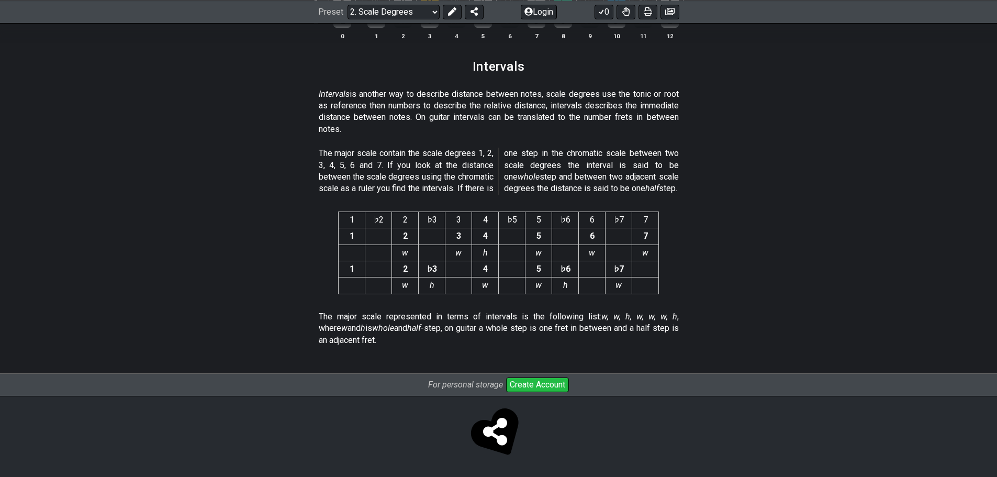 This screenshot has width=997, height=477. Describe the element at coordinates (512, 219) in the screenshot. I see `th: ♭5` at that location.